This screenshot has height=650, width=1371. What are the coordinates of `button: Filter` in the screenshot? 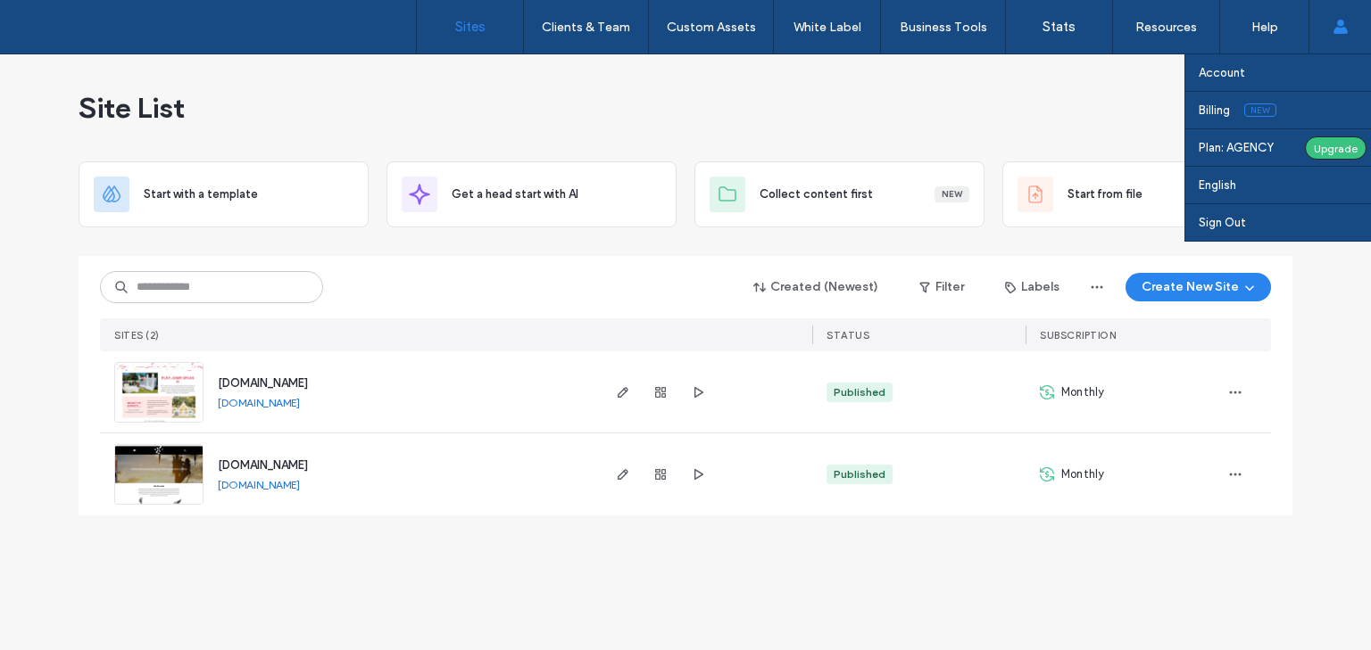 It's located at (941, 287).